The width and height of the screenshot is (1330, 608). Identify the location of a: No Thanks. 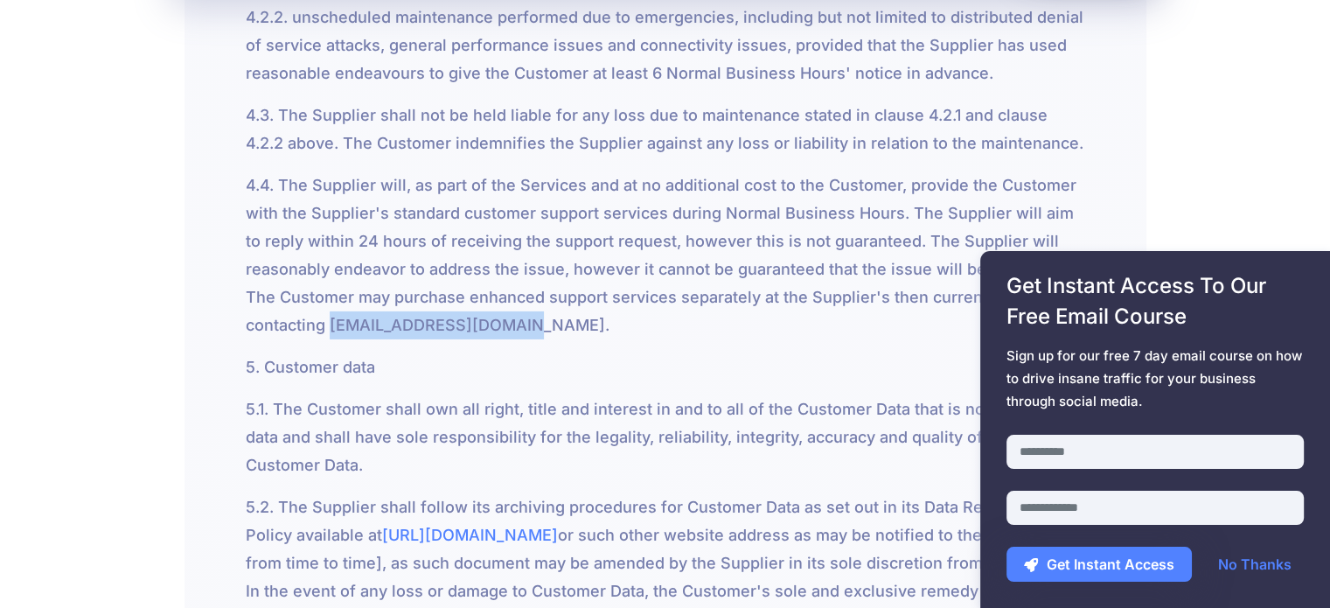
(1255, 564).